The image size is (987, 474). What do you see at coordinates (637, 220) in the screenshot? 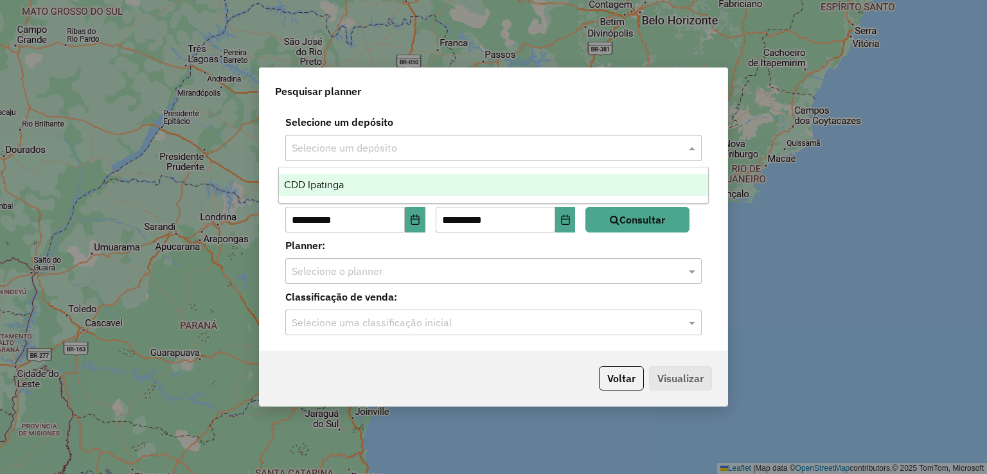
I see `button: Consultar` at bounding box center [637, 220].